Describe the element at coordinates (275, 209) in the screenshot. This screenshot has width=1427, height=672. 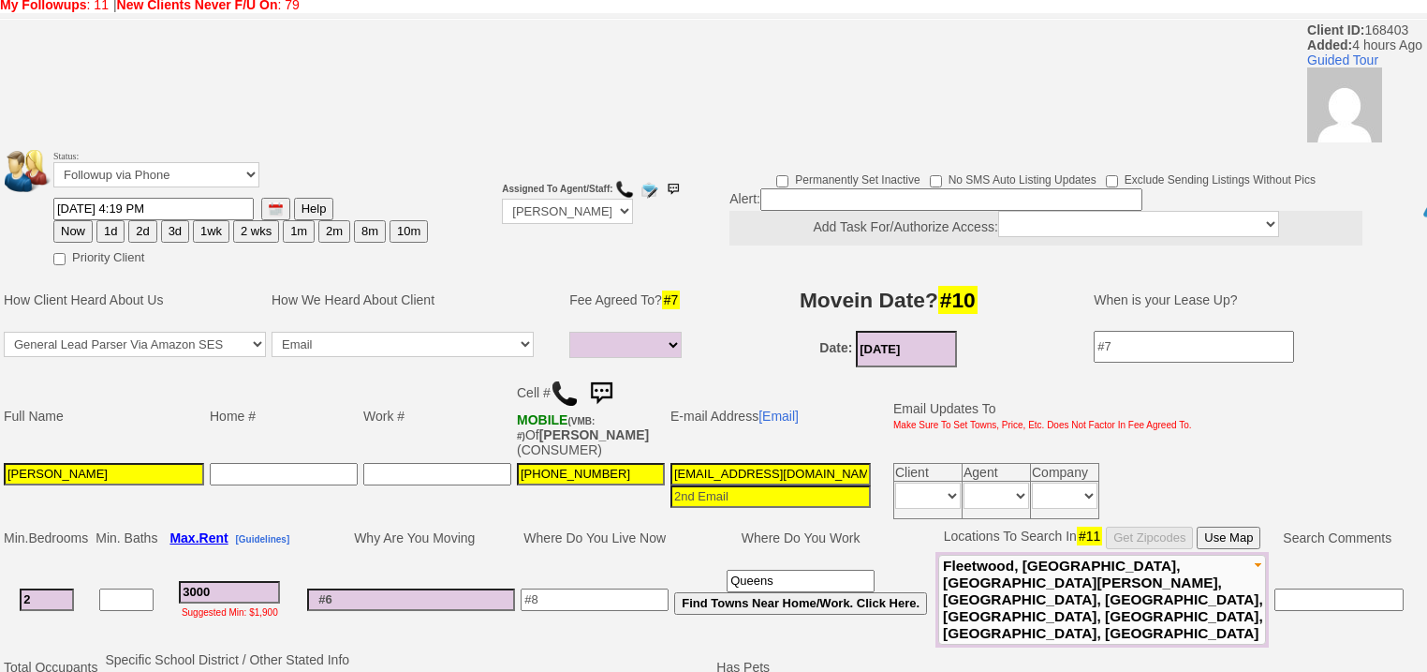
I see `img: [calendar icon]` at that location.